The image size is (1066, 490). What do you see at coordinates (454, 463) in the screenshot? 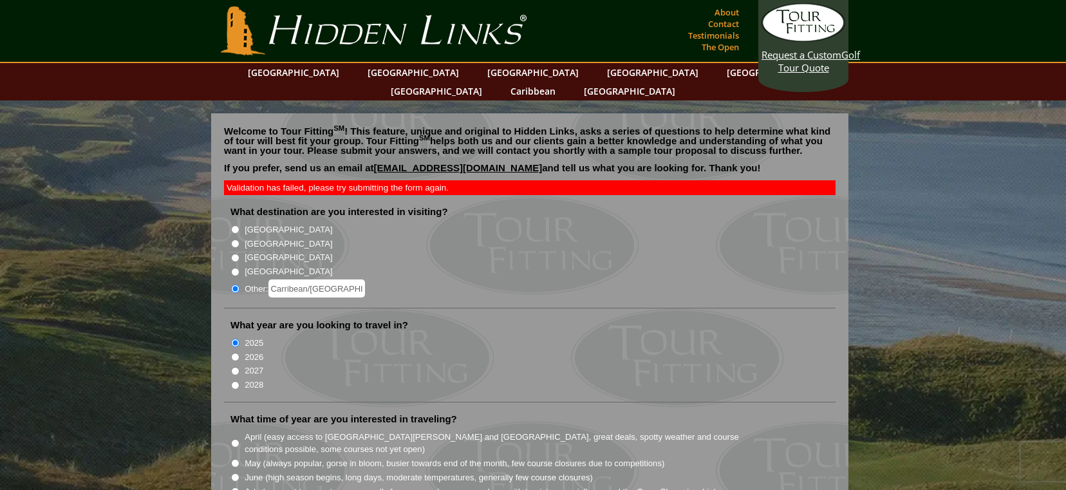
I see `label: May (always popular, gorse in bloom, busier towards end of the month, few course closures due to ...` at bounding box center [454, 463].